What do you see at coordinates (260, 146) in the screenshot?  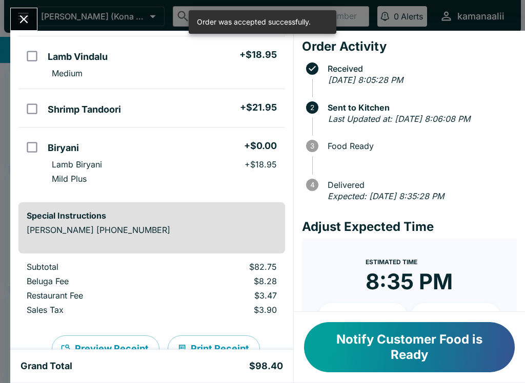 I see `h5: + $0.00` at bounding box center [260, 146].